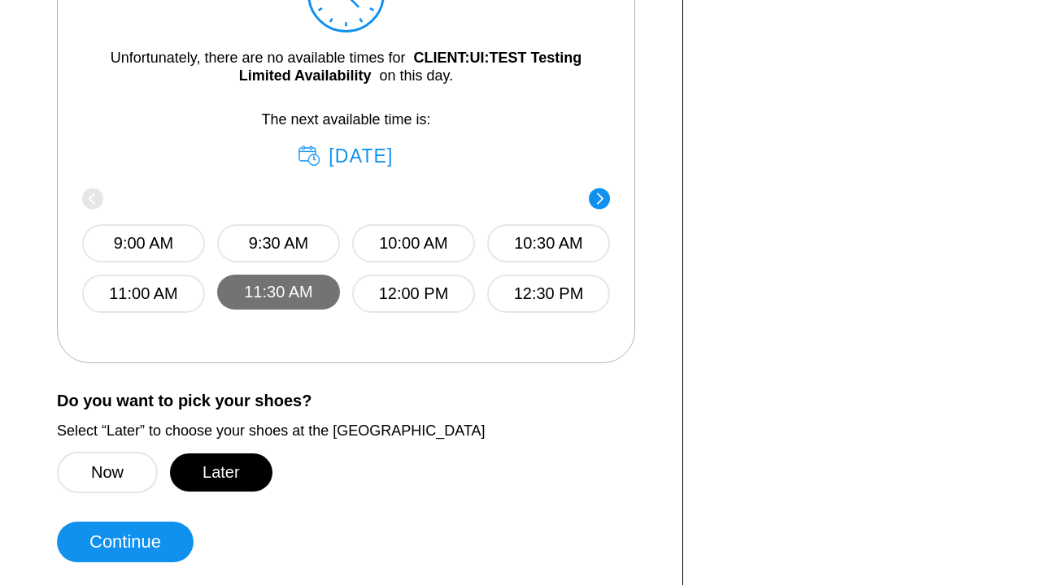 This screenshot has width=1041, height=585. I want to click on button: Later, so click(221, 472).